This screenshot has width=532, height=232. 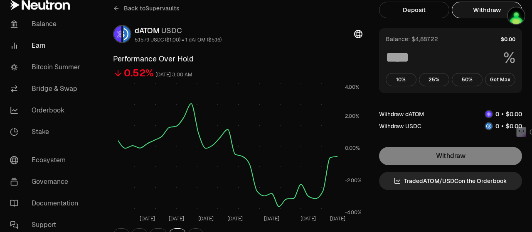 What do you see at coordinates (516, 16) in the screenshot?
I see `img: Kycka wallet` at bounding box center [516, 16].